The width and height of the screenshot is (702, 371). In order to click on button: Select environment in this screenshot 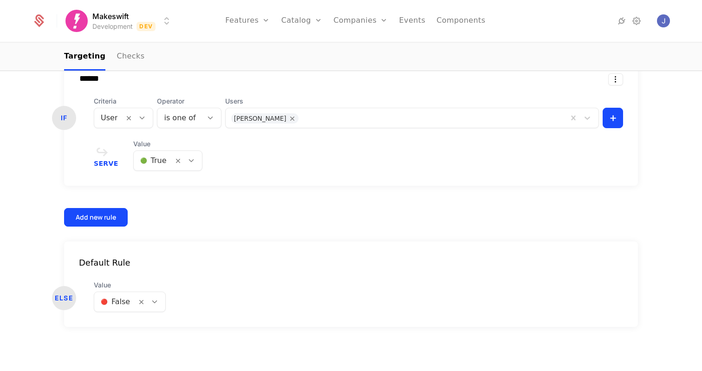, I will do `click(120, 21)`.